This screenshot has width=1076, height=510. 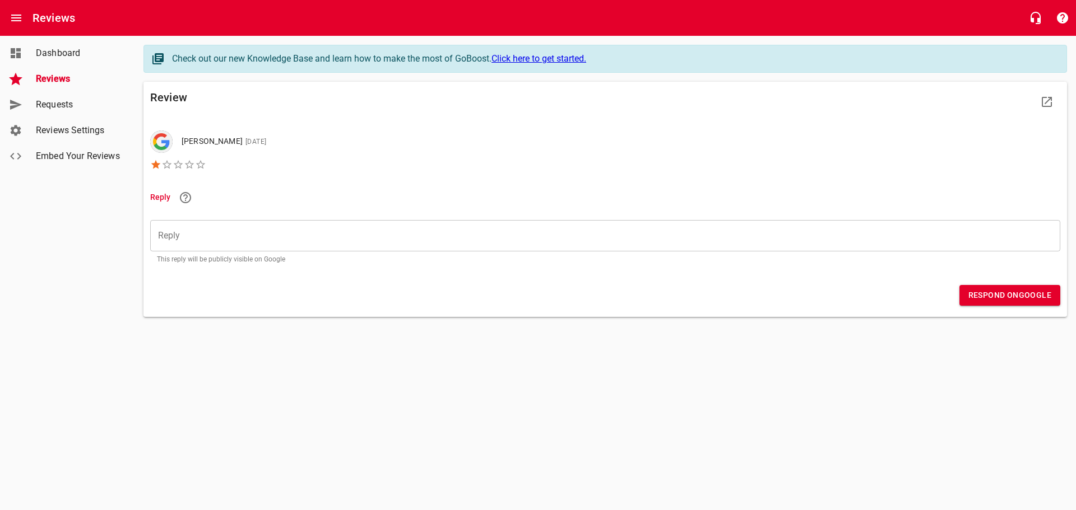 I want to click on span: Embed Your Reviews, so click(x=78, y=156).